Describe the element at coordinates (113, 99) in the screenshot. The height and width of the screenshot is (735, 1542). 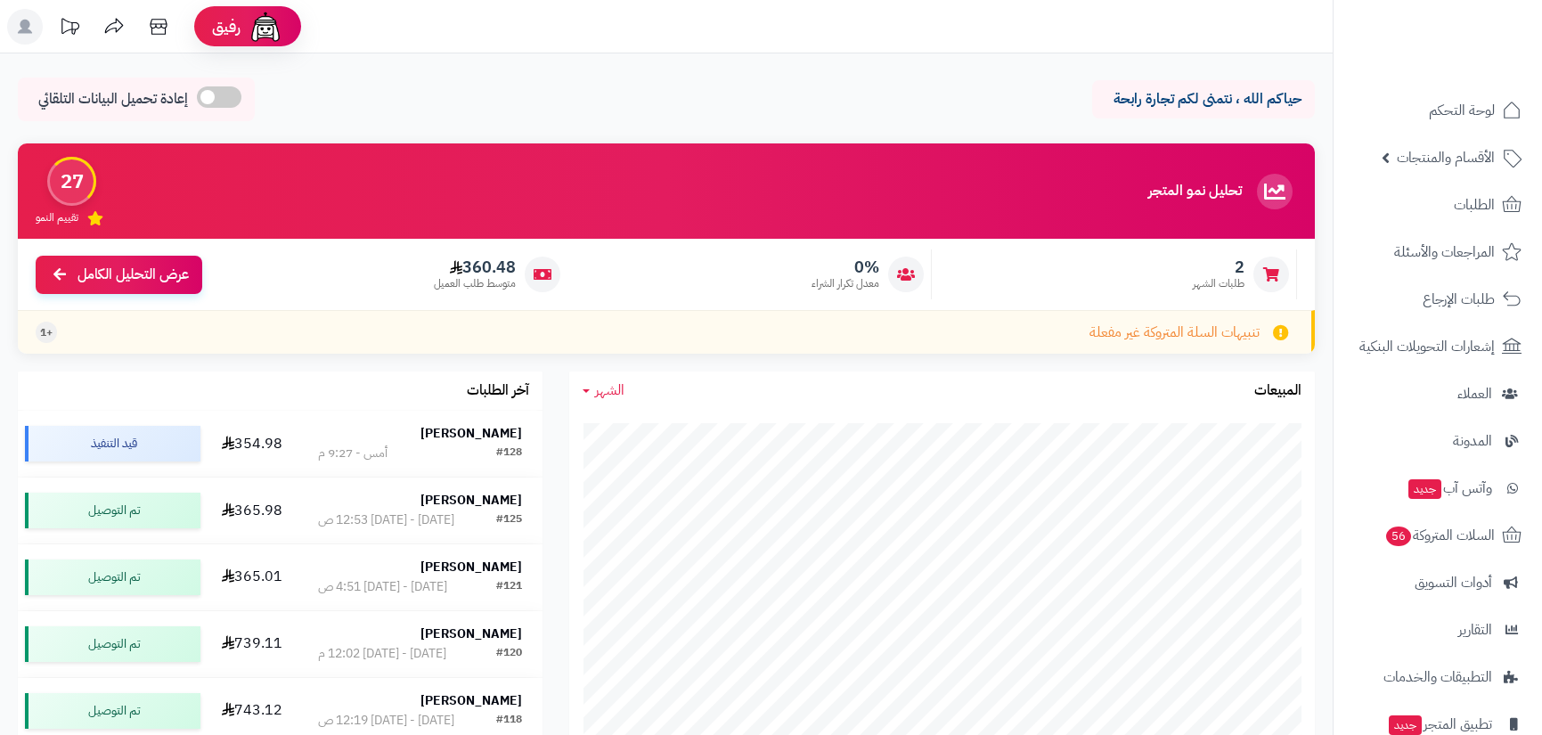
I see `span: إعادة تحميل البيانات التلقائي` at that location.